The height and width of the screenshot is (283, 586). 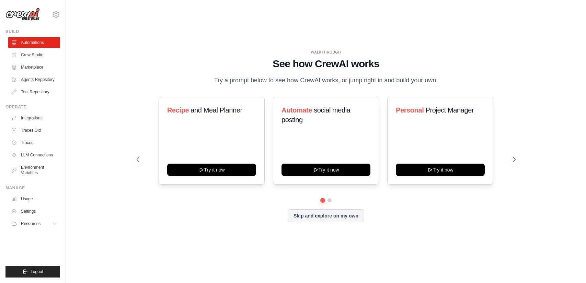 What do you see at coordinates (34, 118) in the screenshot?
I see `a: Integrations` at bounding box center [34, 118].